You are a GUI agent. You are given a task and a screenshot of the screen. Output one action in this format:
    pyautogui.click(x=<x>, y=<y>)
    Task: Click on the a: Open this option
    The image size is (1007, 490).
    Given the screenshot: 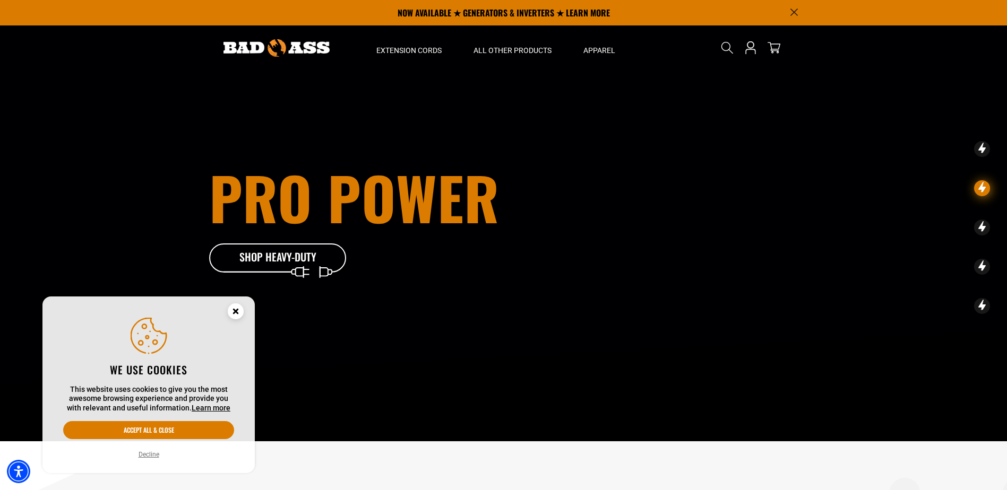 What is the action you would take?
    pyautogui.click(x=750, y=48)
    